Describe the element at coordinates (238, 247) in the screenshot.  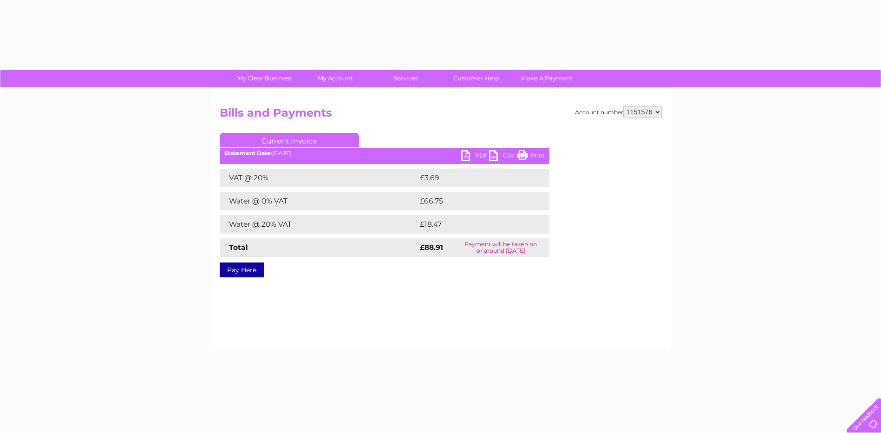
I see `strong: Total` at that location.